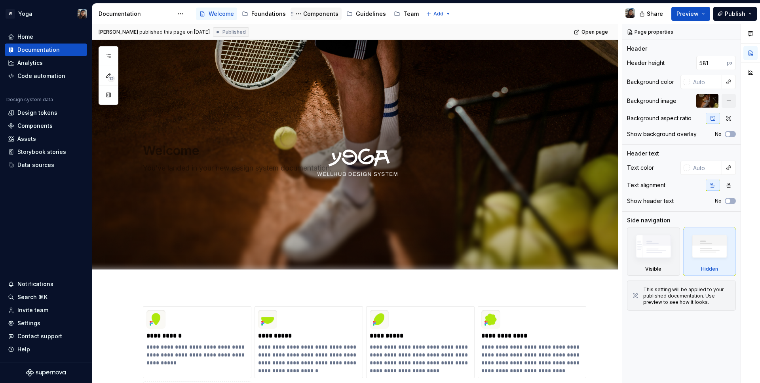 The height and width of the screenshot is (383, 760). Describe the element at coordinates (40, 336) in the screenshot. I see `div: Contact support` at that location.